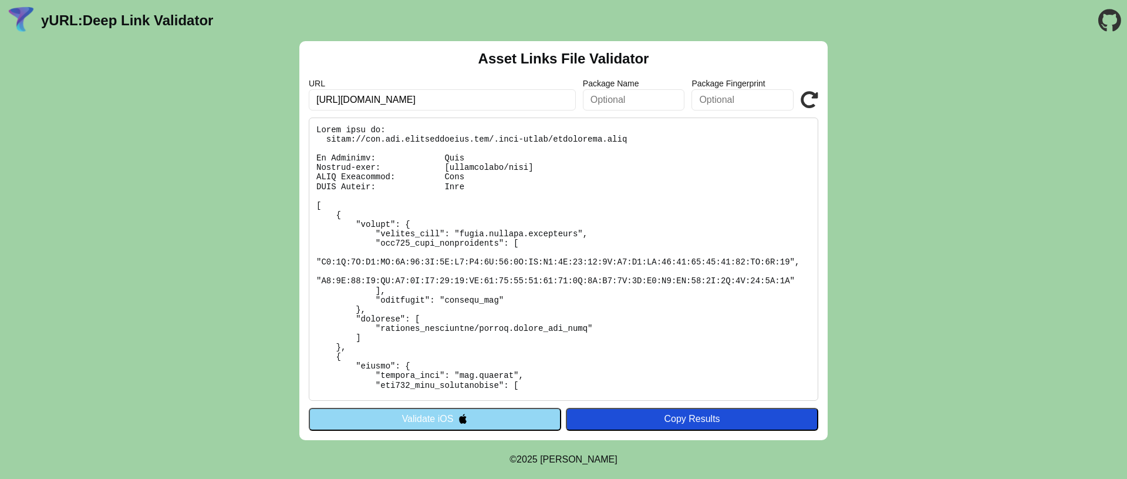  I want to click on button: Copy Results, so click(692, 419).